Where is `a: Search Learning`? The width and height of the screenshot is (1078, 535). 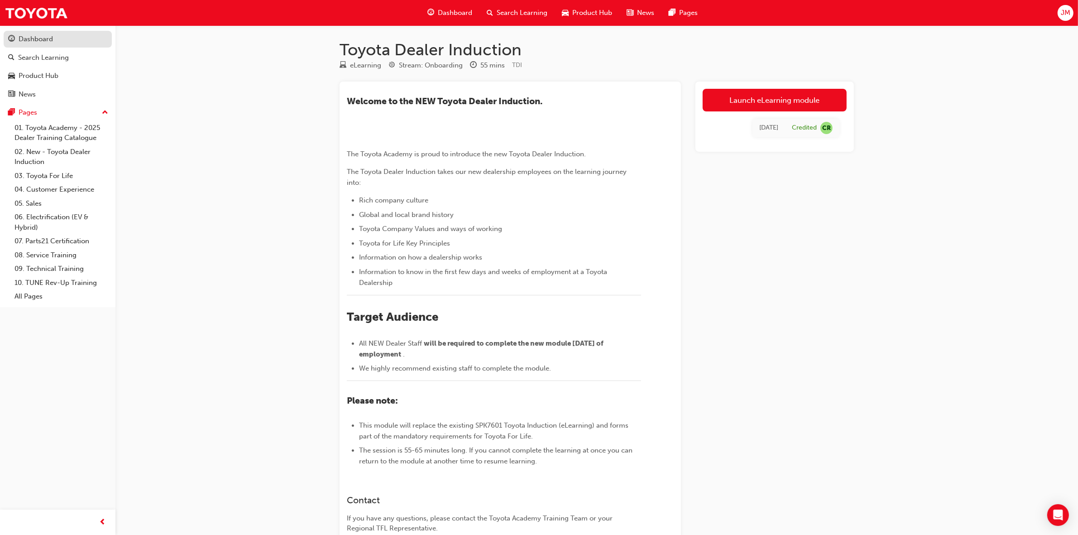
a: Search Learning is located at coordinates (57, 57).